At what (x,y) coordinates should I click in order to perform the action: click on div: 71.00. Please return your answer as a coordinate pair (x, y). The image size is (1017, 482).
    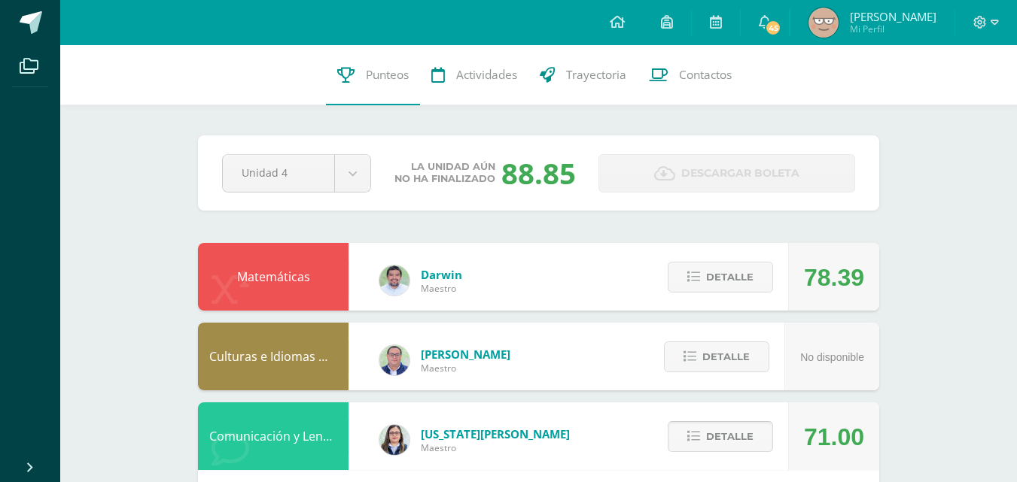
    Looking at the image, I should click on (834, 437).